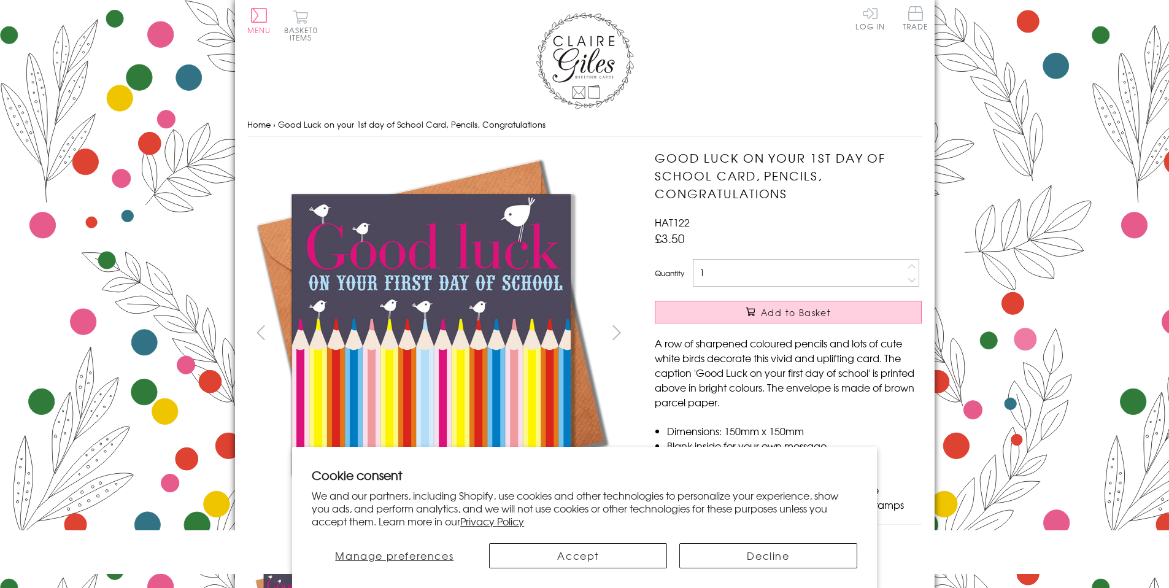  What do you see at coordinates (870, 18) in the screenshot?
I see `a: Log In` at bounding box center [870, 18].